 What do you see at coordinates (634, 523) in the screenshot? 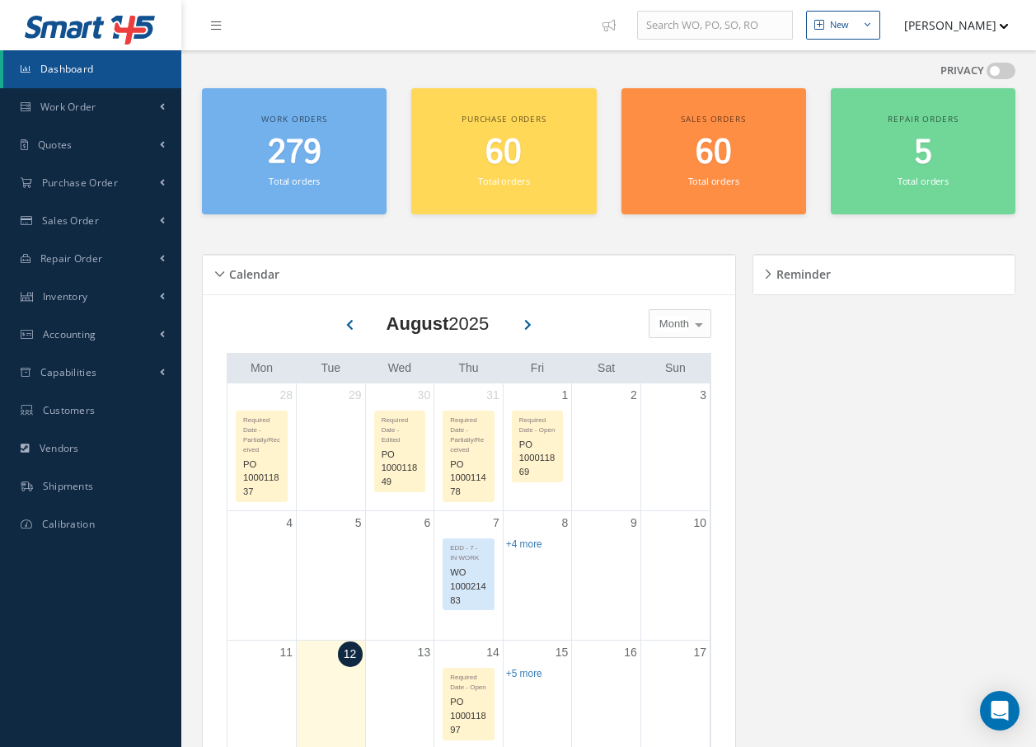
I see `a: August 9, 2025` at bounding box center [634, 523].